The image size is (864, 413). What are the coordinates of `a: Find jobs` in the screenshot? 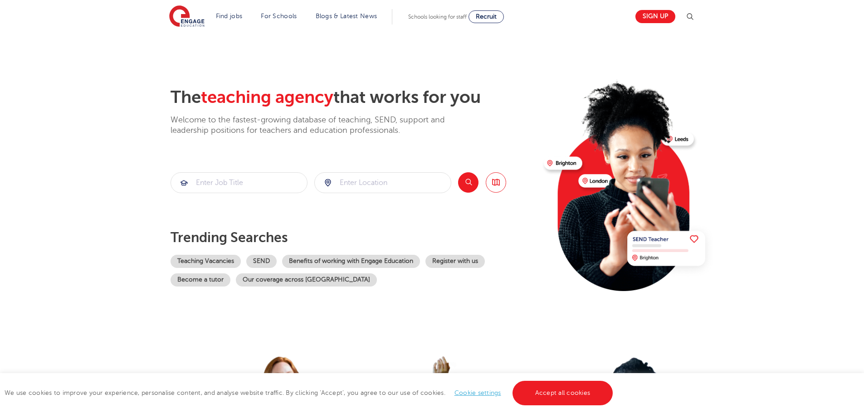 It's located at (229, 16).